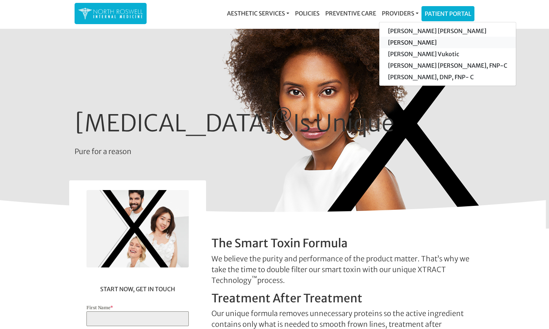 This screenshot has width=549, height=329. What do you see at coordinates (111, 13) in the screenshot?
I see `img: North Roswell Internal Medicine` at bounding box center [111, 13].